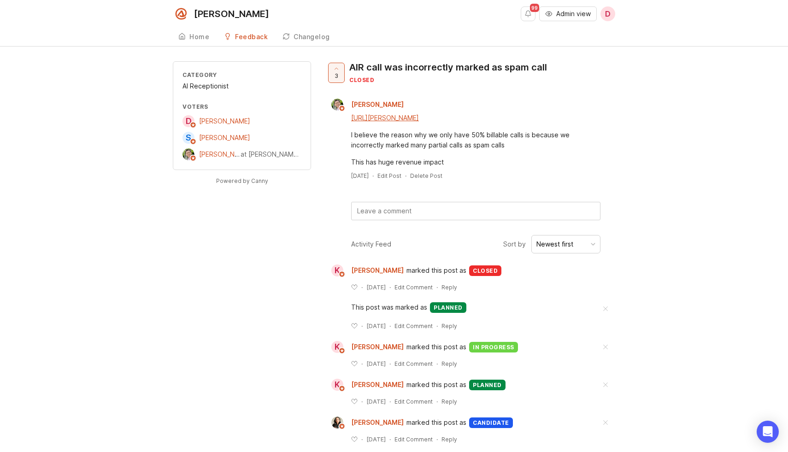 The height and width of the screenshot is (452, 788). I want to click on button: Notifications, so click(528, 14).